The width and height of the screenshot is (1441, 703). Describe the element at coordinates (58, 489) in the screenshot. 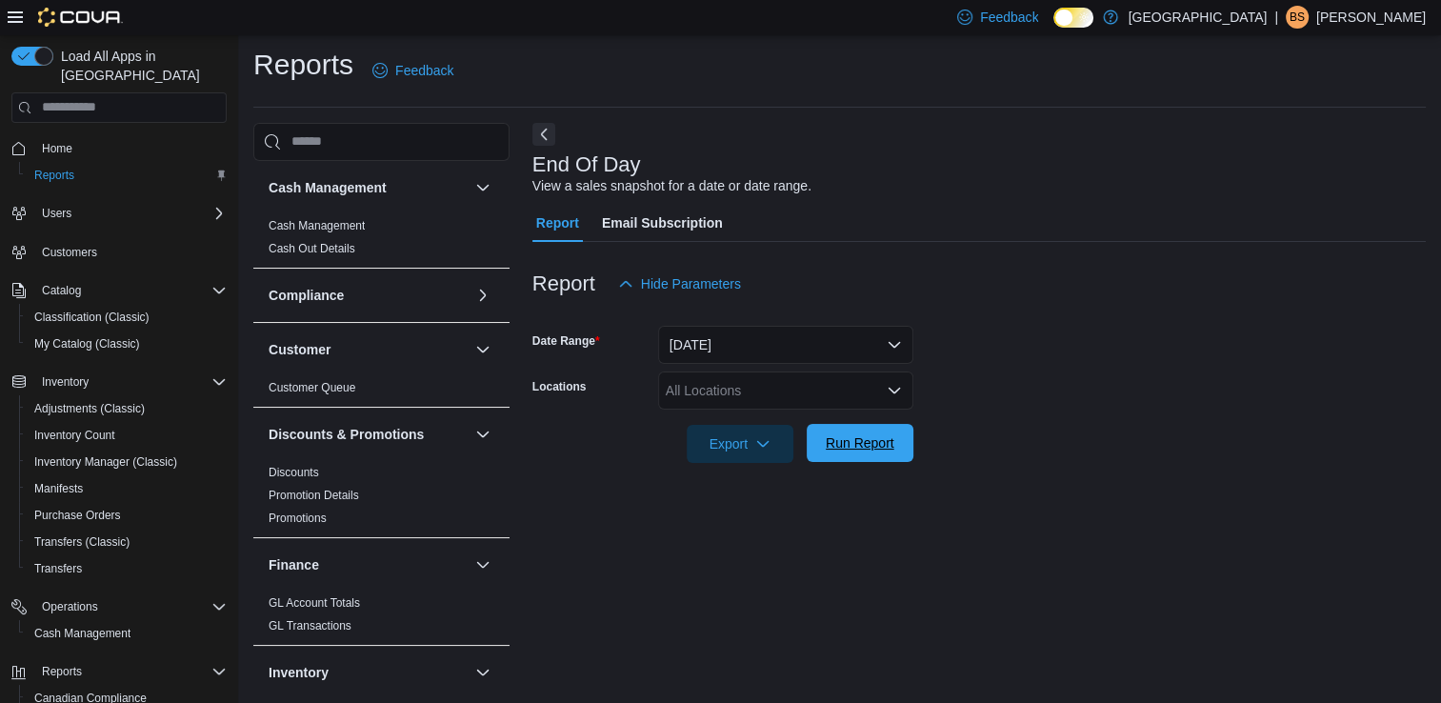

I see `a: Manifests` at that location.